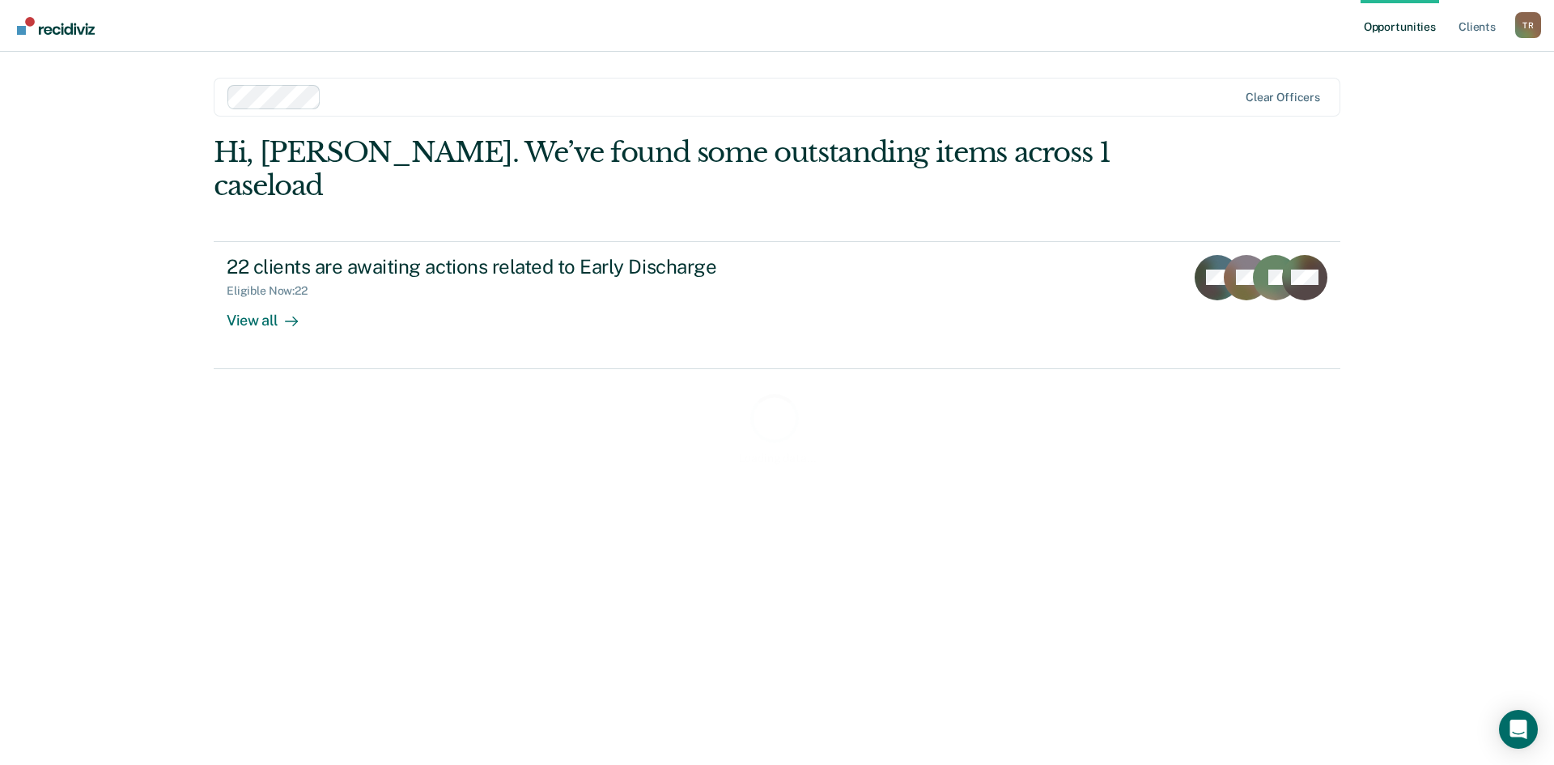 The height and width of the screenshot is (765, 1554). I want to click on div: Loading data..., so click(777, 458).